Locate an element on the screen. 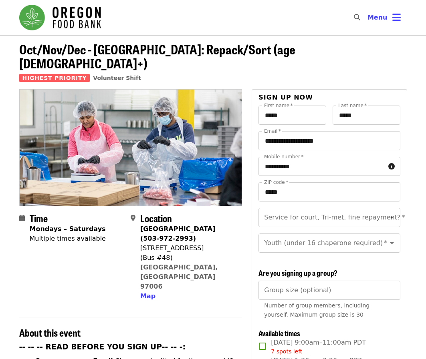  img: Oct/Nov/Dec - Beaverton: Repack/Sort (age 10+) organized by Oregon Food Bank is located at coordinates (131, 148).